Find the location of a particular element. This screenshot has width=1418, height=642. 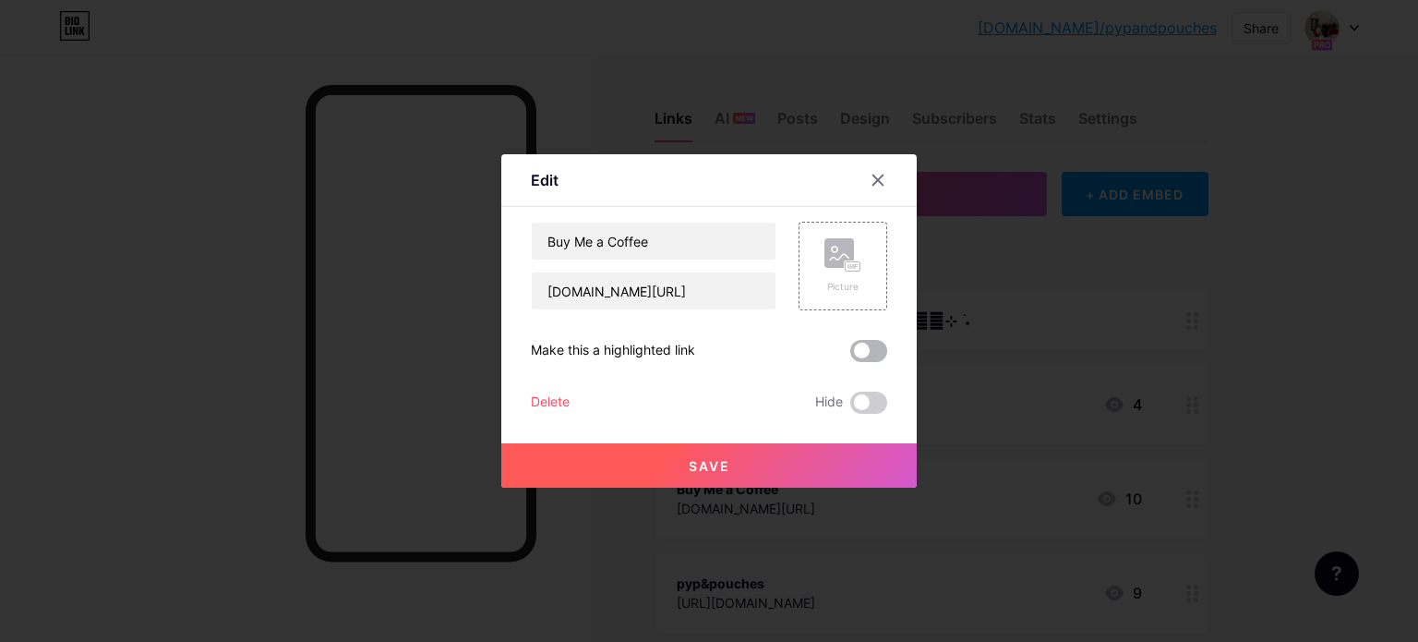

div: Picture is located at coordinates (843, 286).